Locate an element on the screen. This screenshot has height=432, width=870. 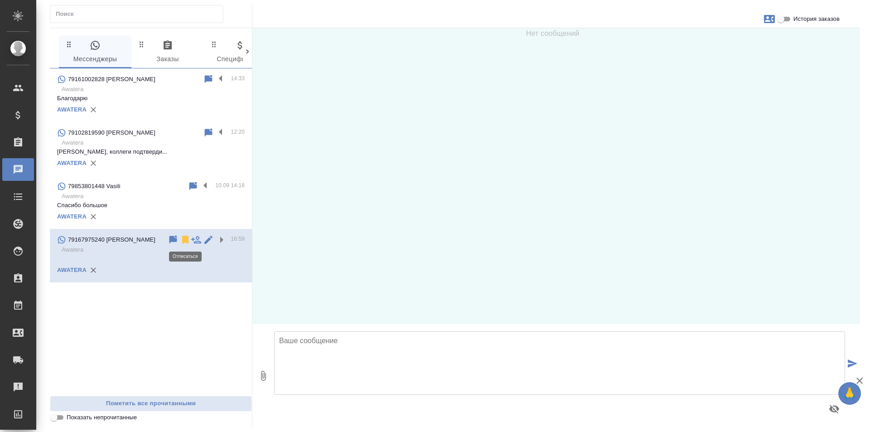
button: Заявки is located at coordinates (769, 19).